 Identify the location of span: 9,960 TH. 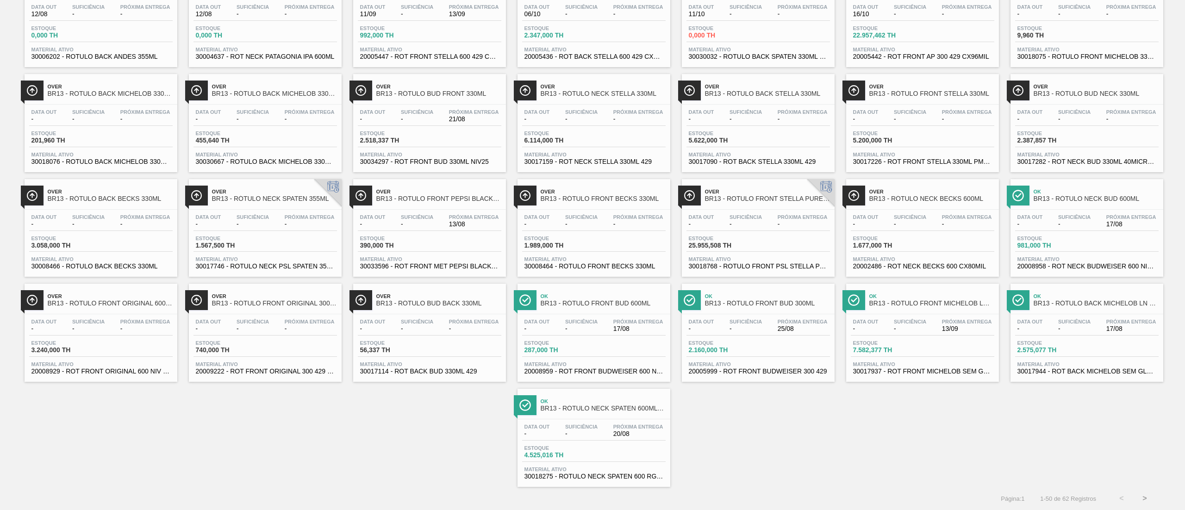
(1050, 35).